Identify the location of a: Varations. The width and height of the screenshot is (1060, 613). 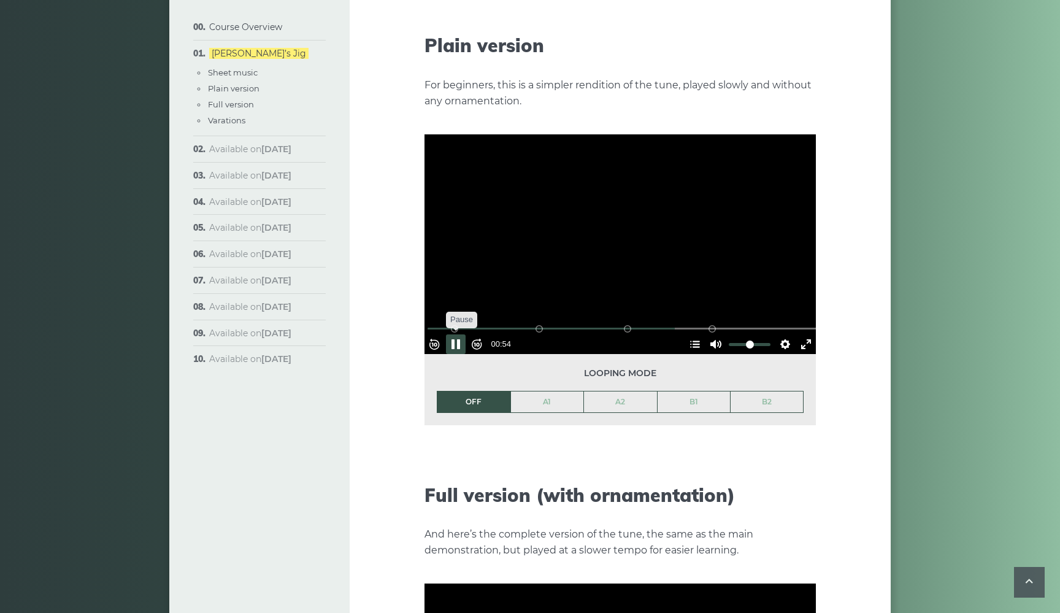
(226, 120).